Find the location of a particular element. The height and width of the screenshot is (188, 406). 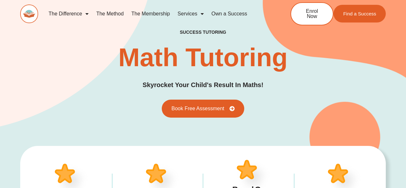

a: The Method is located at coordinates (110, 14).